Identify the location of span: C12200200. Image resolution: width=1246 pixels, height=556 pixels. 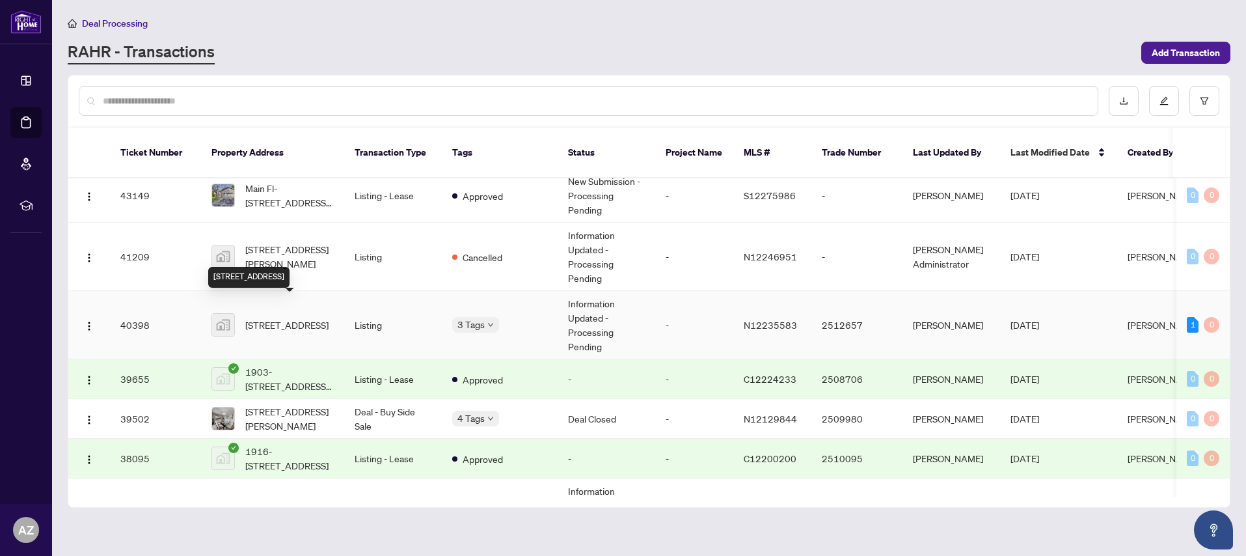
(770, 458).